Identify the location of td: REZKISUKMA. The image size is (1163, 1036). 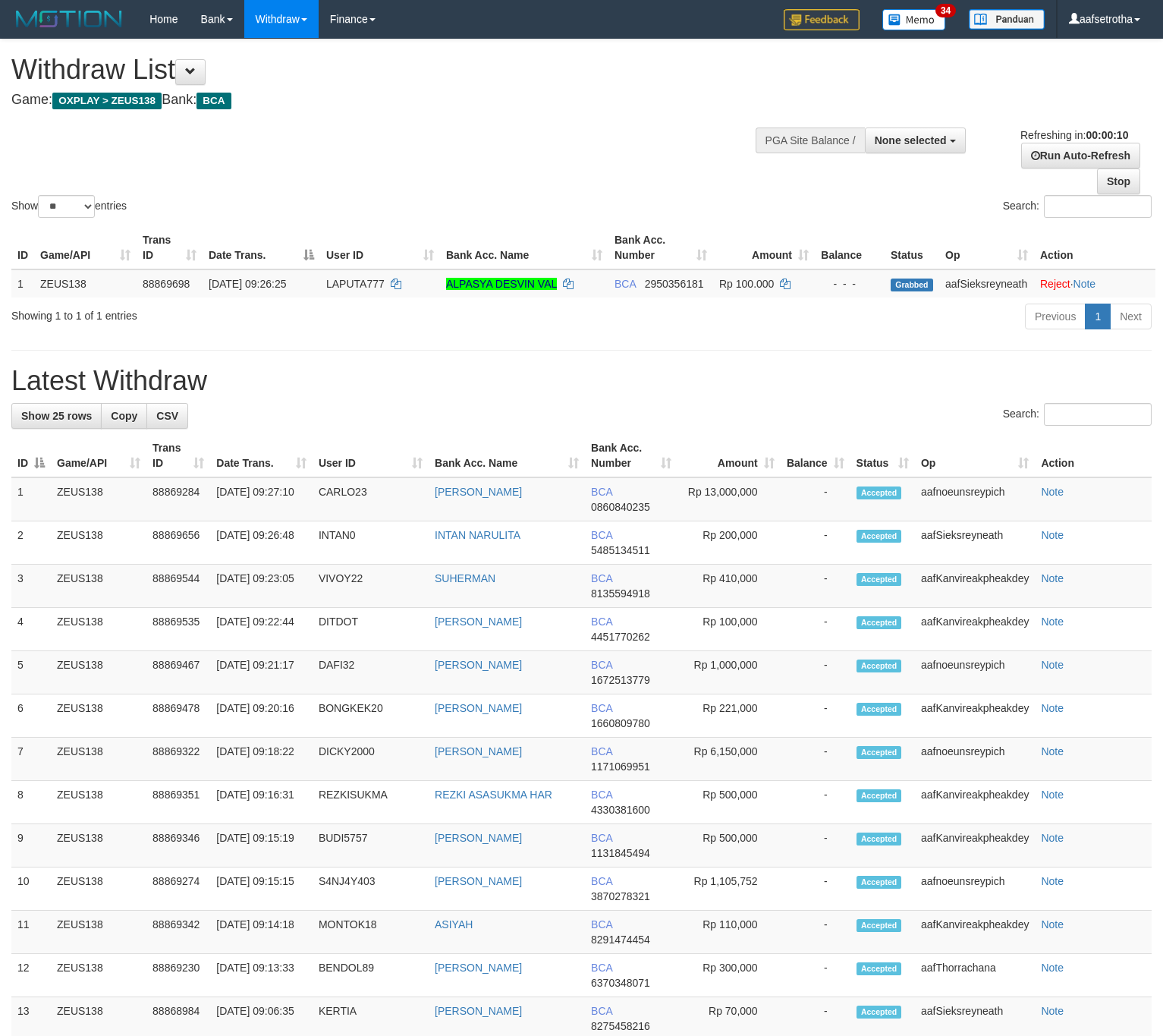
(370, 802).